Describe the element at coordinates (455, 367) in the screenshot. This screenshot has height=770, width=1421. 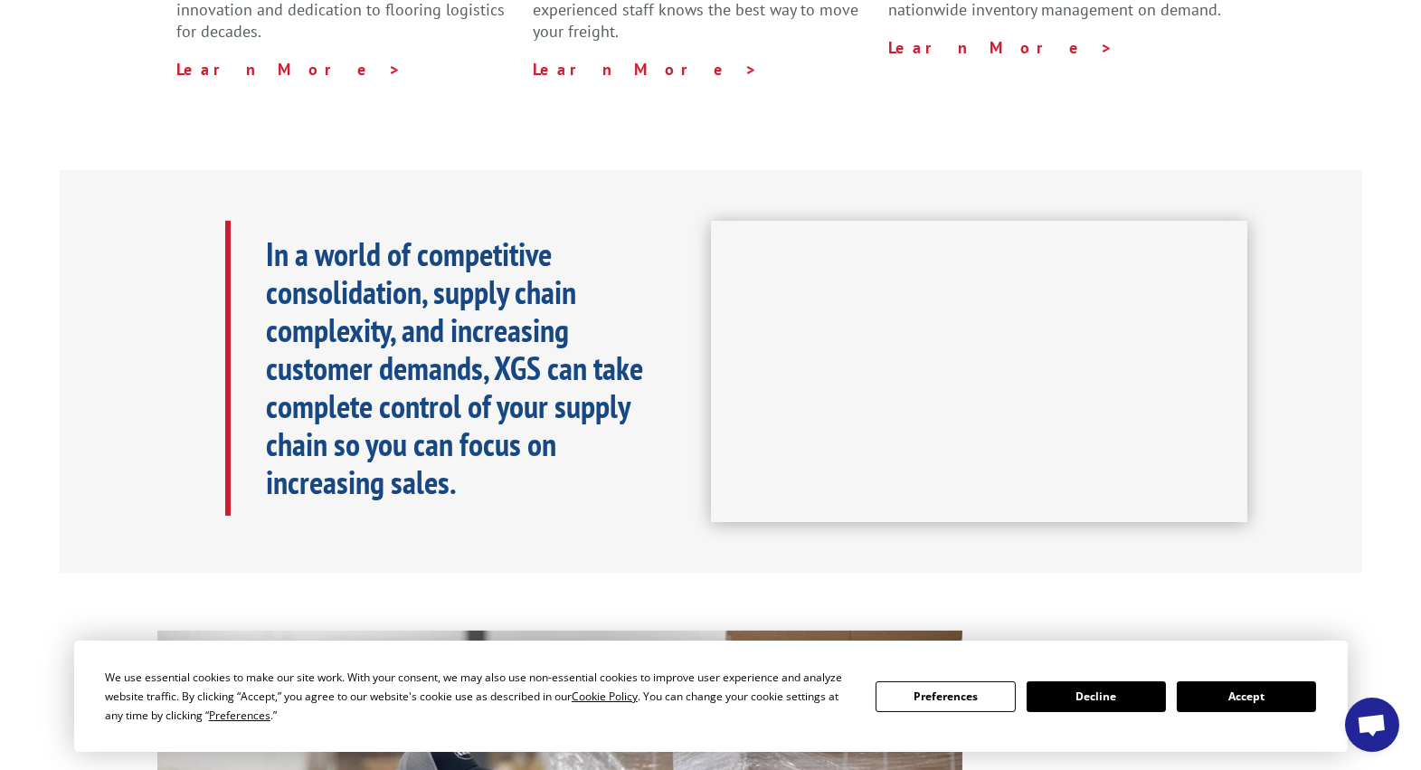
I see `b: In a world of competitive consolidation, supply chain complexity, and increasing customer demands...` at that location.